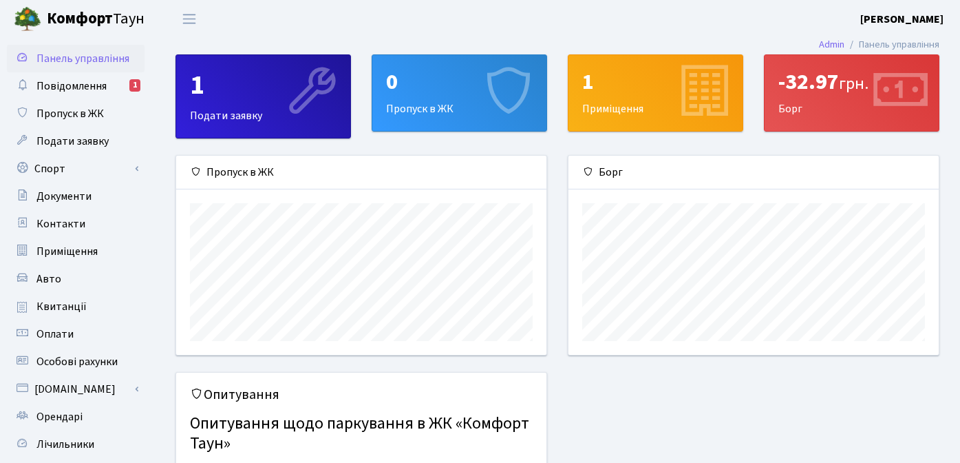 The image size is (960, 463). What do you see at coordinates (83, 59) in the screenshot?
I see `span: Панель управління` at bounding box center [83, 59].